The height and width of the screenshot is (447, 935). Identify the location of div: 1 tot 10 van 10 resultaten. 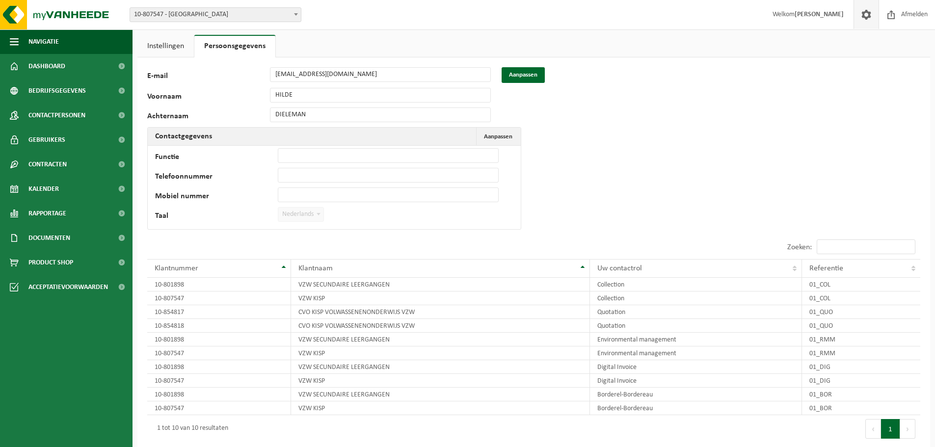
(190, 429).